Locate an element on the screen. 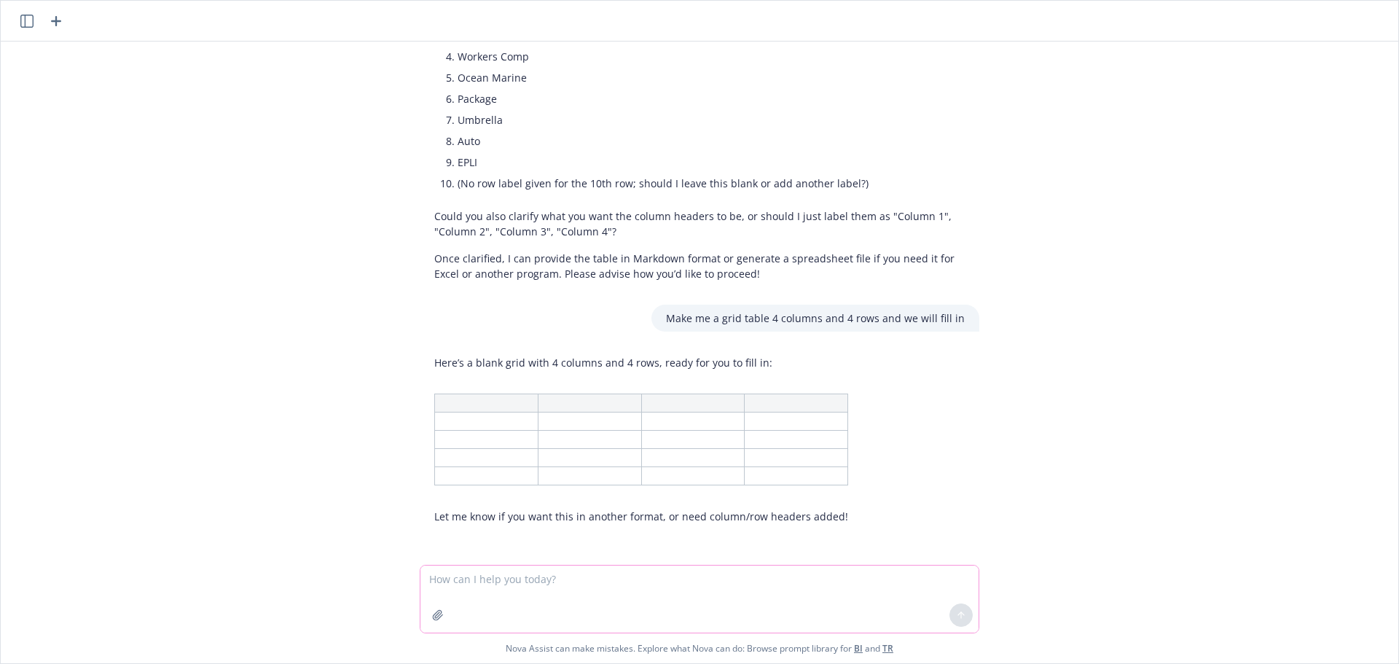  li: Auto is located at coordinates (711, 141).